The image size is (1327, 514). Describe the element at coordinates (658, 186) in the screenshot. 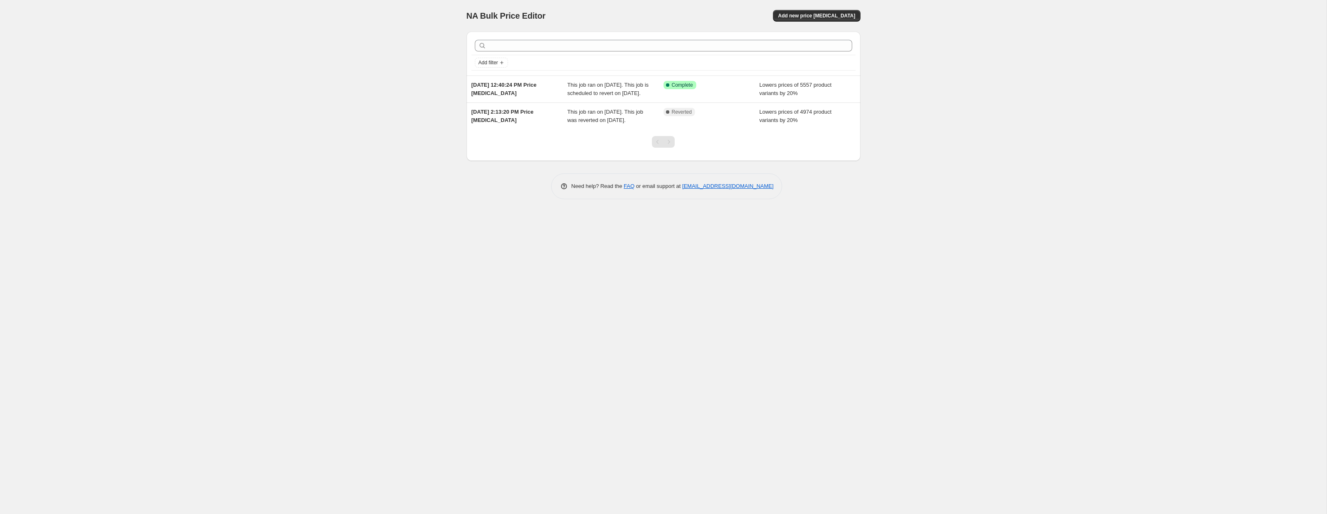

I see `span: or email support at` at that location.